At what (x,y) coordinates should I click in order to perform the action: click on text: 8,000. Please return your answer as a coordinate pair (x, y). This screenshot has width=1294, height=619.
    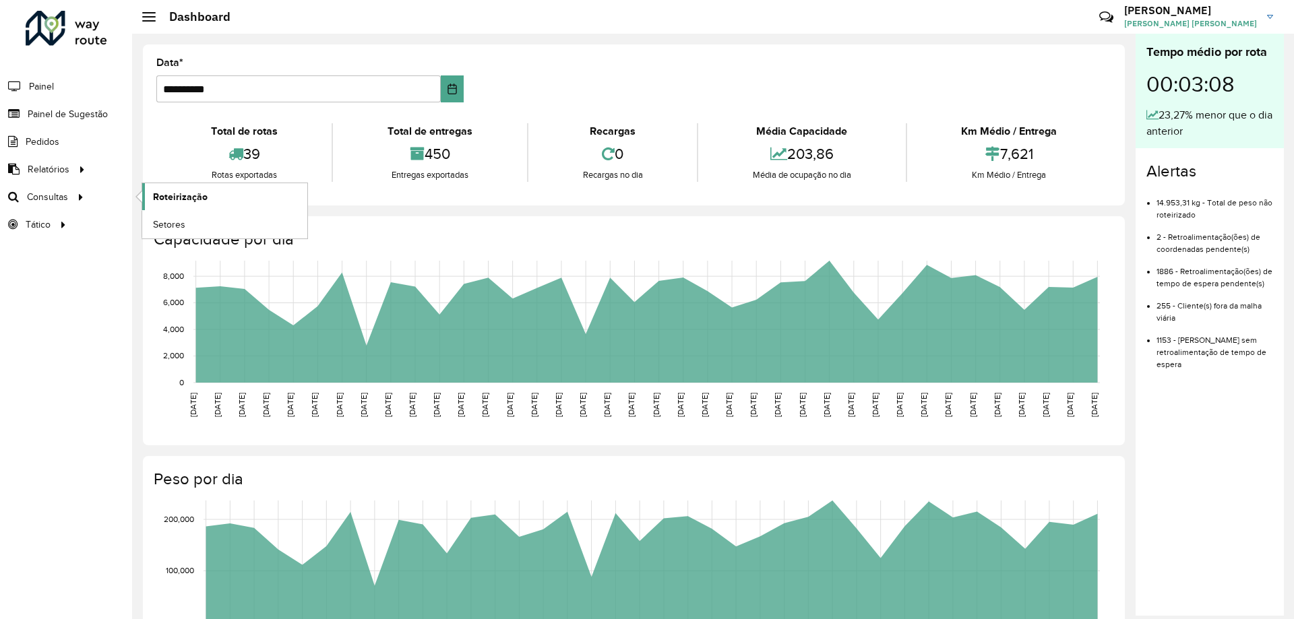
    Looking at the image, I should click on (173, 276).